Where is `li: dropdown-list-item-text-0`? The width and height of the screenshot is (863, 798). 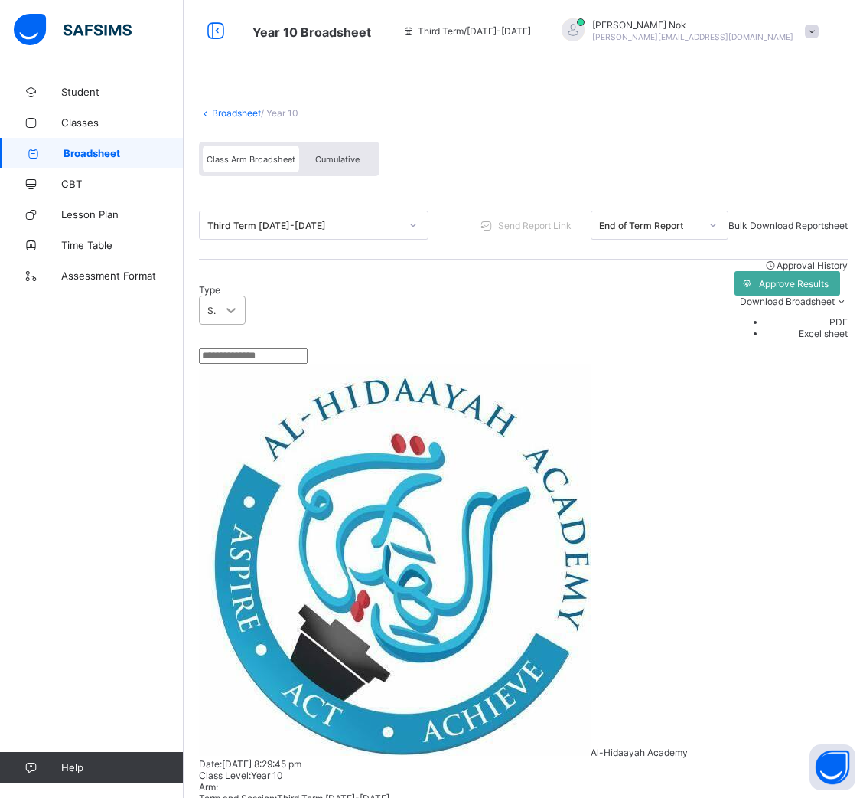 li: dropdown-list-item-text-0 is located at coordinates (807, 321).